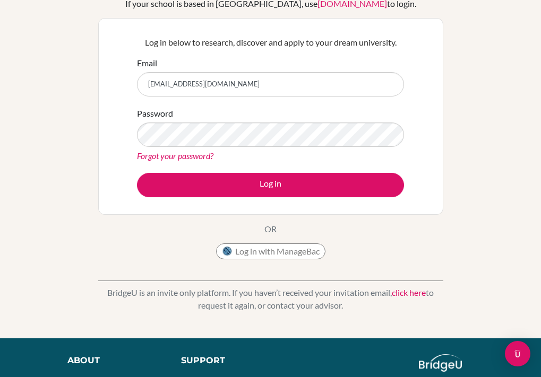 This screenshot has height=377, width=541. I want to click on p: BridgeU is an invite only platform. If you haven’t received your invitation email, to request it ..., so click(271, 299).